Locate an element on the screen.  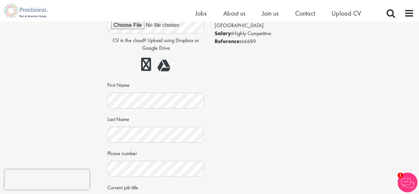
a: Upload CV is located at coordinates (346, 13).